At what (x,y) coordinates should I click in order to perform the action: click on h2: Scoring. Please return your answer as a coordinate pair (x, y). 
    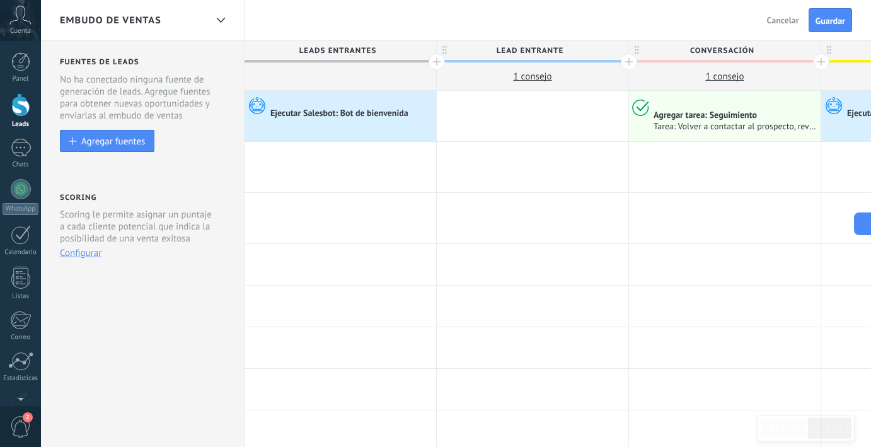
    Looking at the image, I should click on (78, 197).